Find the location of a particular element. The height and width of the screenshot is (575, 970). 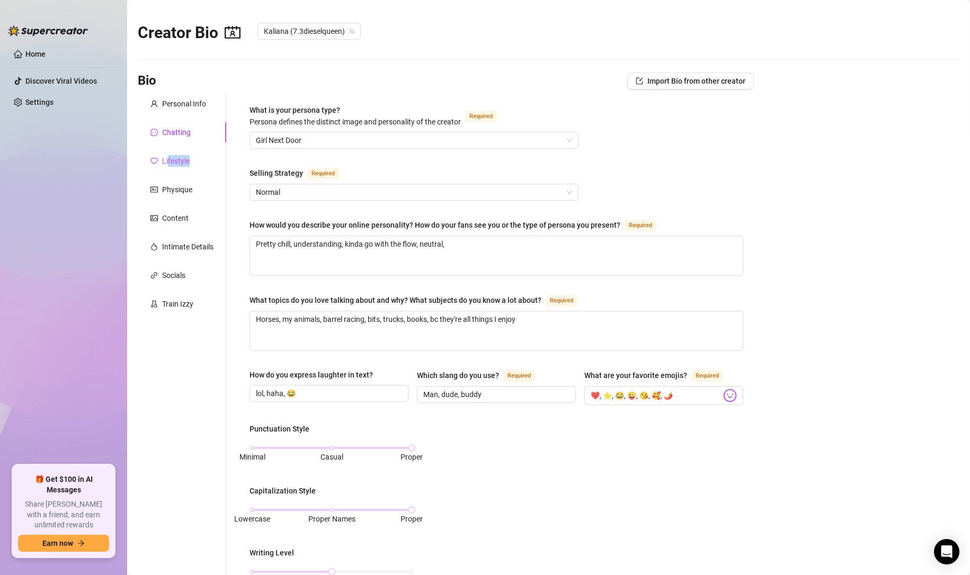

span: Minimal is located at coordinates (252, 457).